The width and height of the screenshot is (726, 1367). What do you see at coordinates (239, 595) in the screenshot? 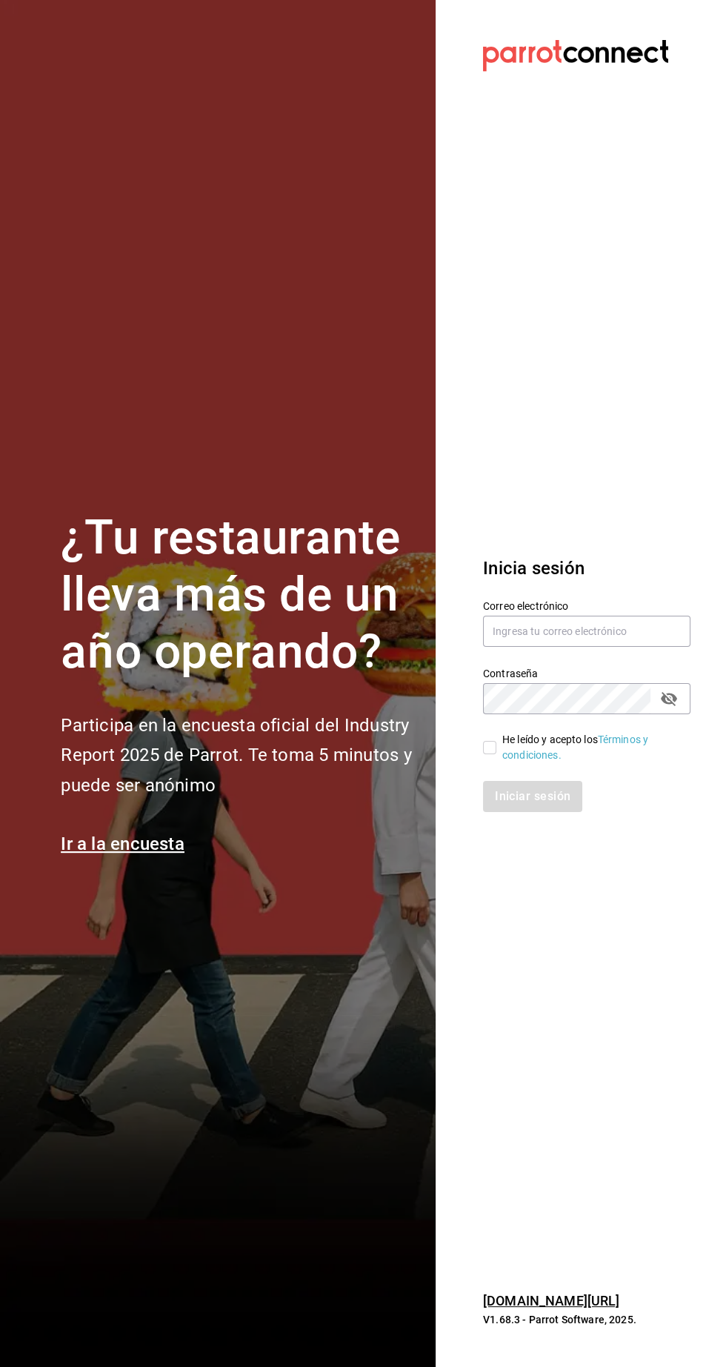
I see `h1: ¿Tu restaurante lleva más de un año operando?` at bounding box center [239, 595].